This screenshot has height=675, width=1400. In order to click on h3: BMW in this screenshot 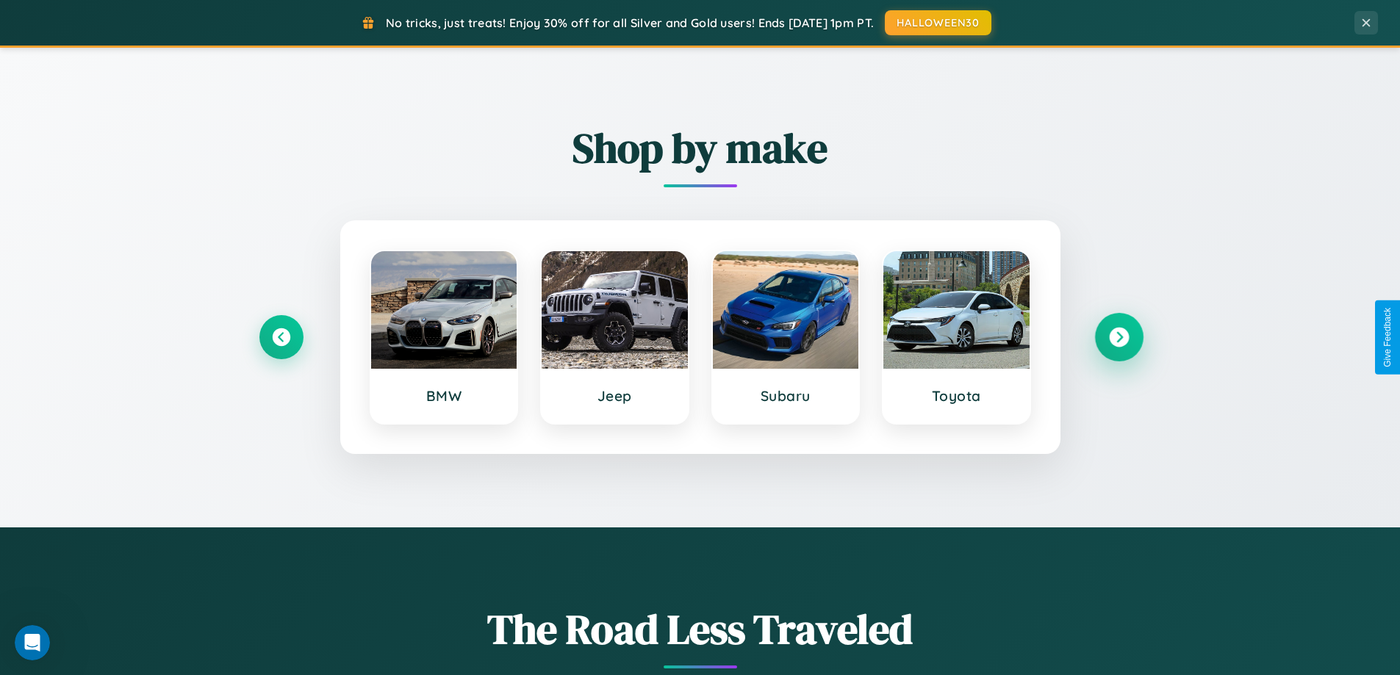, I will do `click(444, 396)`.